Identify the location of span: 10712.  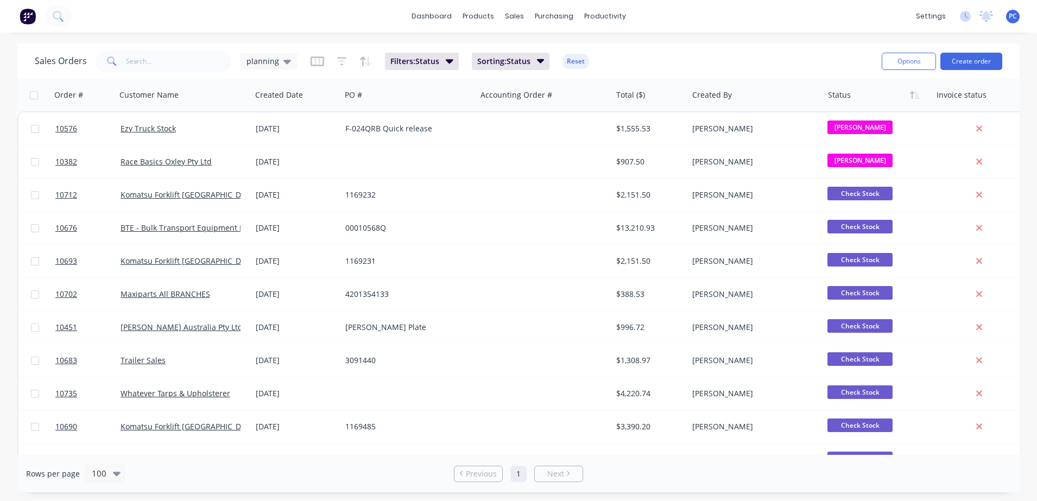
(66, 195).